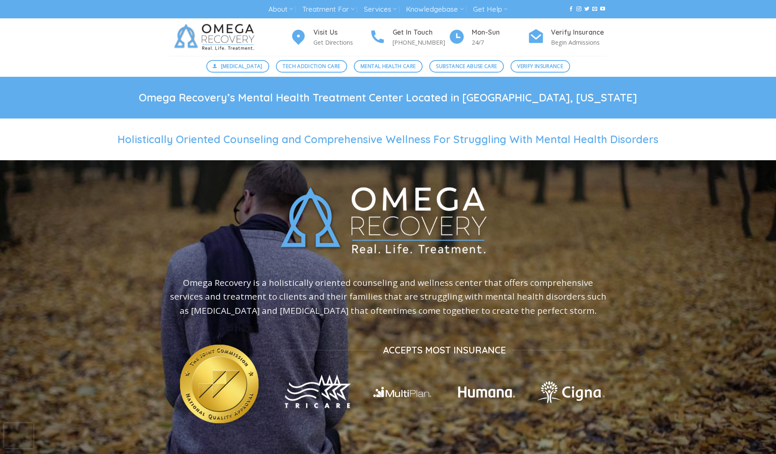 The height and width of the screenshot is (454, 776). What do you see at coordinates (380, 9) in the screenshot?
I see `a: Services` at bounding box center [380, 9].